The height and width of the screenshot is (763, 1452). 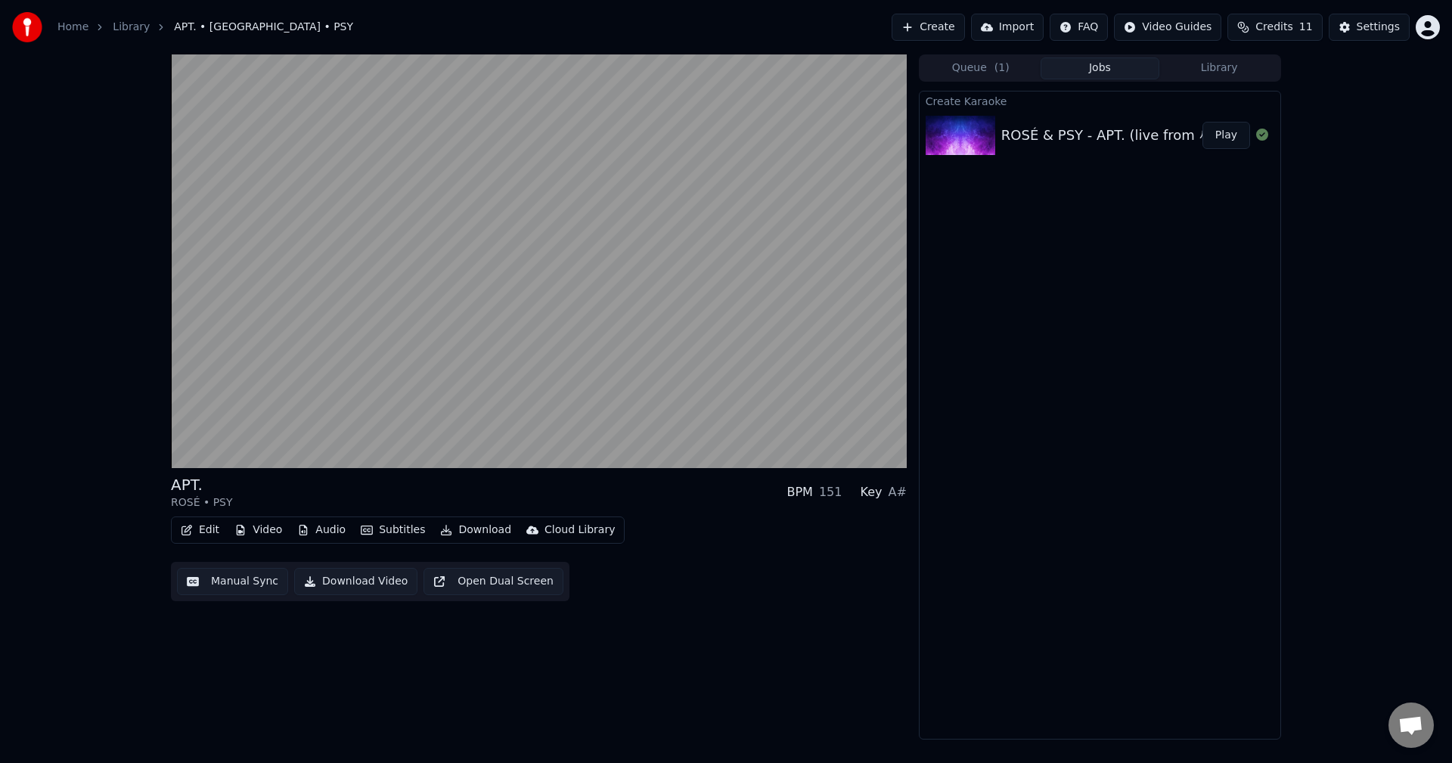 I want to click on div: 151, so click(x=830, y=492).